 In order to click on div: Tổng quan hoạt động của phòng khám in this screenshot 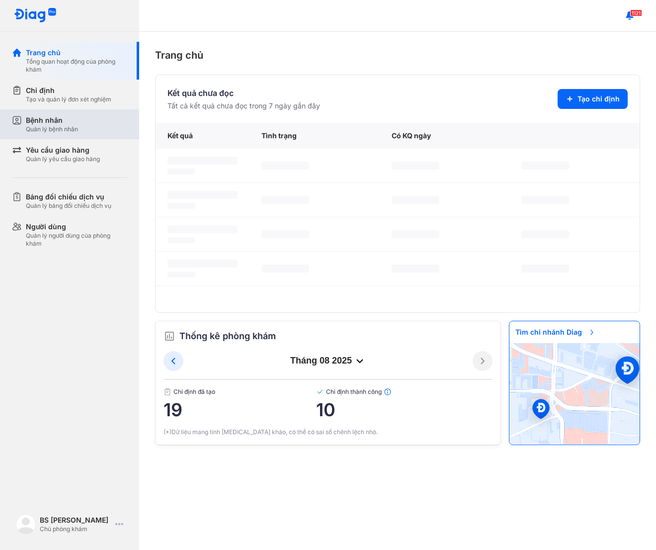, I will do `click(77, 66)`.